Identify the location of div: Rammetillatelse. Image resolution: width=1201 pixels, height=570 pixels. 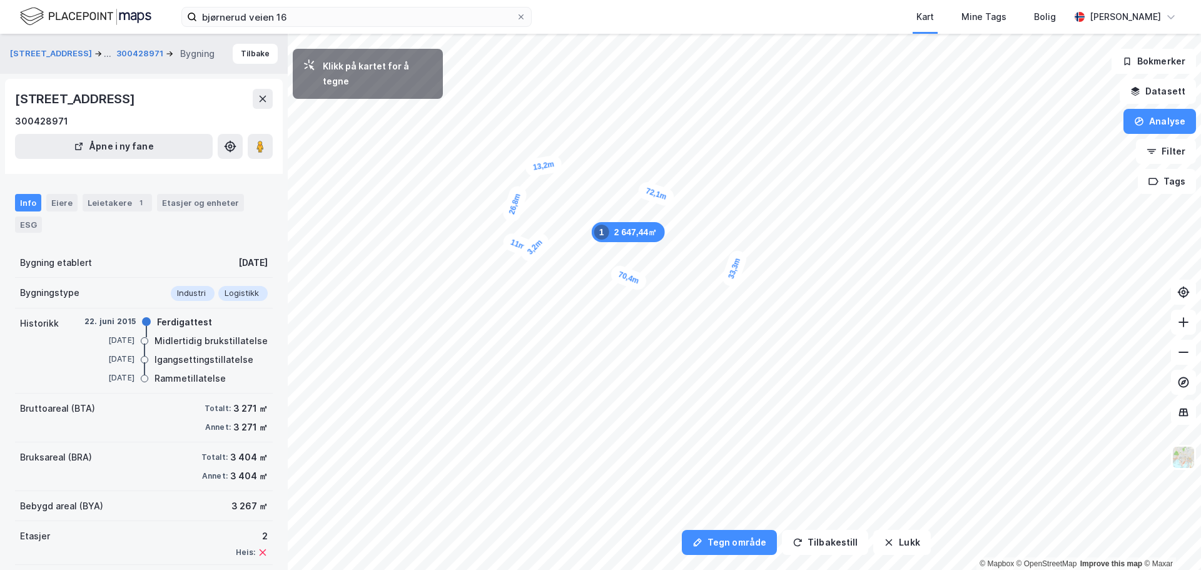
(190, 379).